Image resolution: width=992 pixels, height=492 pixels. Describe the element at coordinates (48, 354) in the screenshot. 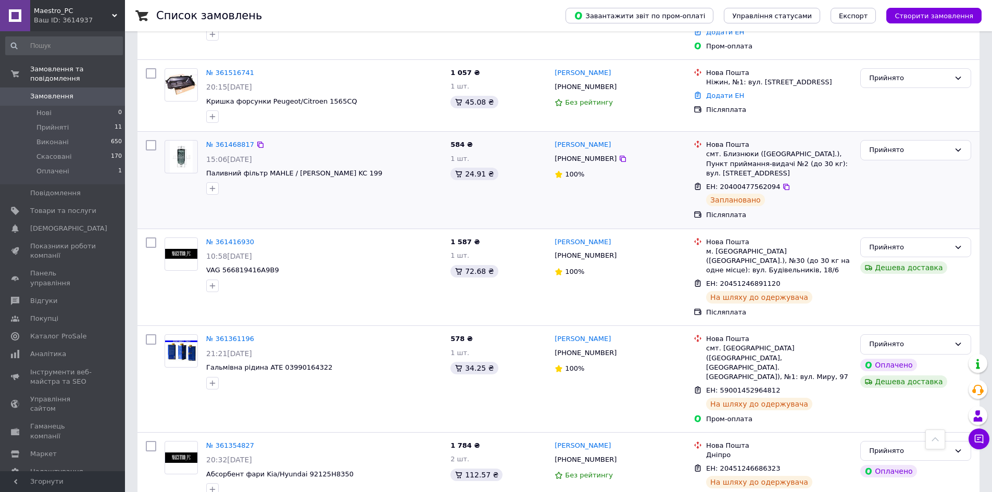

I see `span: Аналітика` at that location.